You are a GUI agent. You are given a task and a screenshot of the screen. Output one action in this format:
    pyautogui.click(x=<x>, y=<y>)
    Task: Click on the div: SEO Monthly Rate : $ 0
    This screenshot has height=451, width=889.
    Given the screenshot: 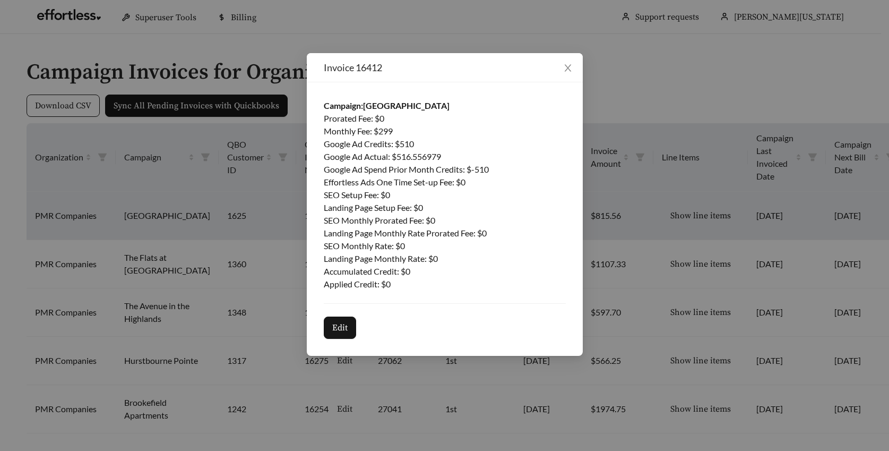 What is the action you would take?
    pyautogui.click(x=445, y=246)
    